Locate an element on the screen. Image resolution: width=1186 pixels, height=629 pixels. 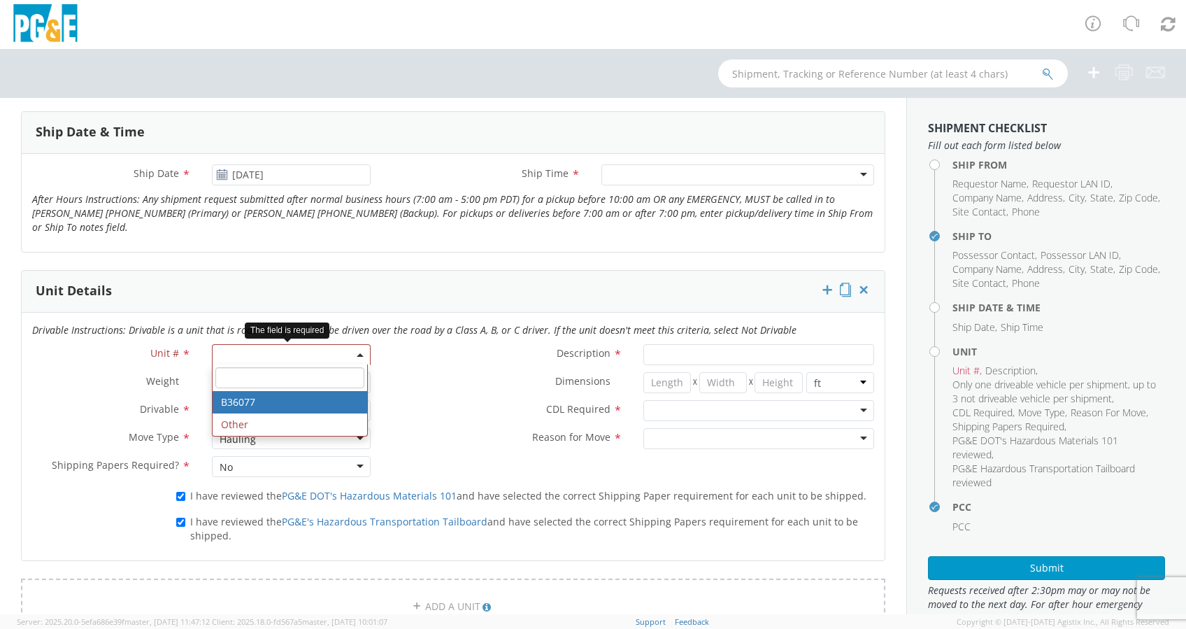
a: Feedback is located at coordinates (692, 621).